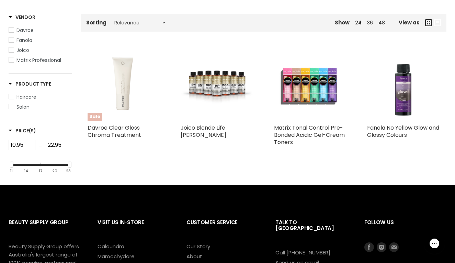 The height and width of the screenshot is (263, 455). I want to click on img: Matrix Tonal Control Pre-Bonded Acidic Gel-Cream Toners, so click(310, 84).